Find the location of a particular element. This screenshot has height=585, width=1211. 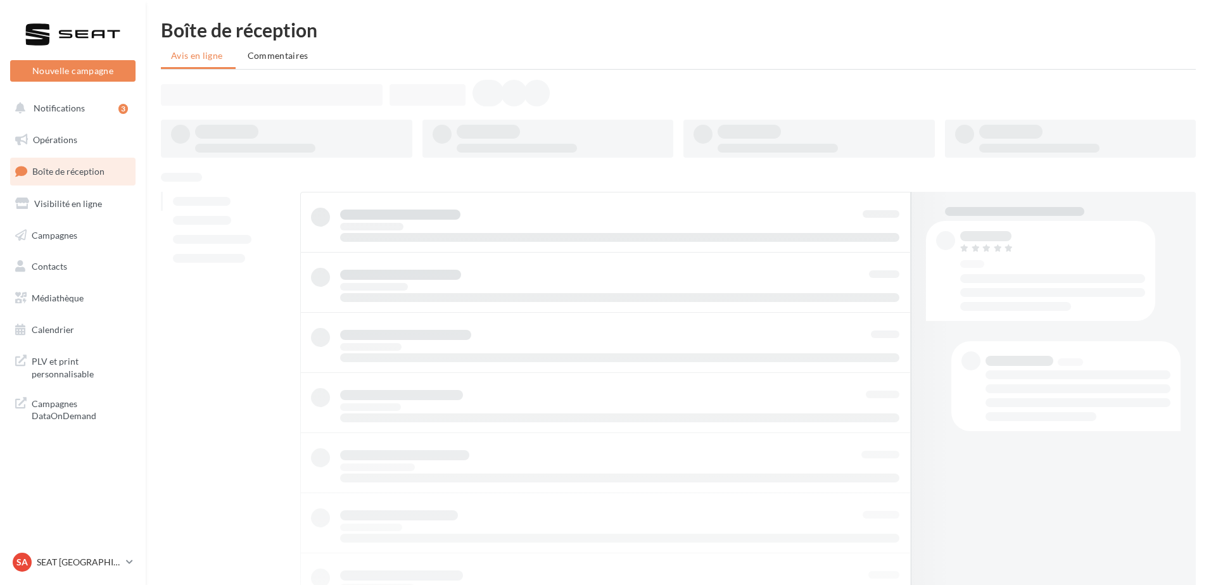

span: PLV et print personnalisable is located at coordinates (81, 366).